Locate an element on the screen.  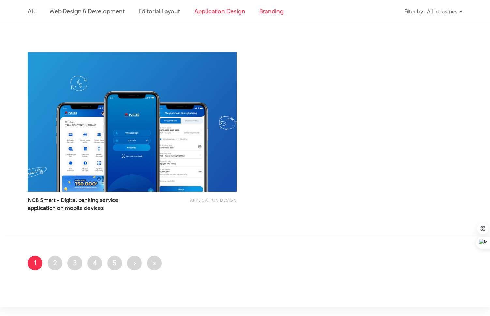
a: NCB Smart - Digital banking serviceapplication on mobile devices is located at coordinates (85, 205).